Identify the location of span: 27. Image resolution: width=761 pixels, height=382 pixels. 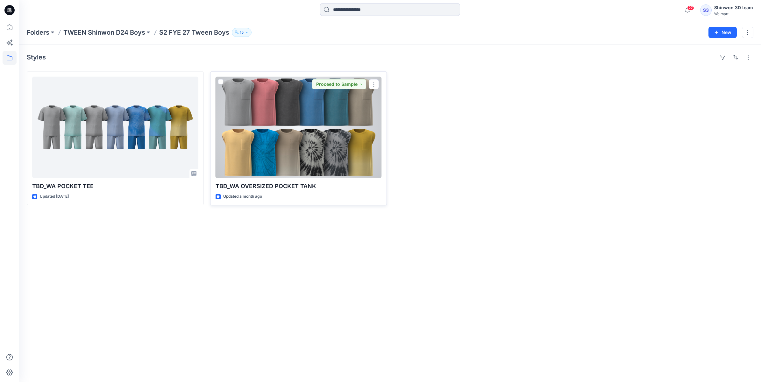
(690, 8).